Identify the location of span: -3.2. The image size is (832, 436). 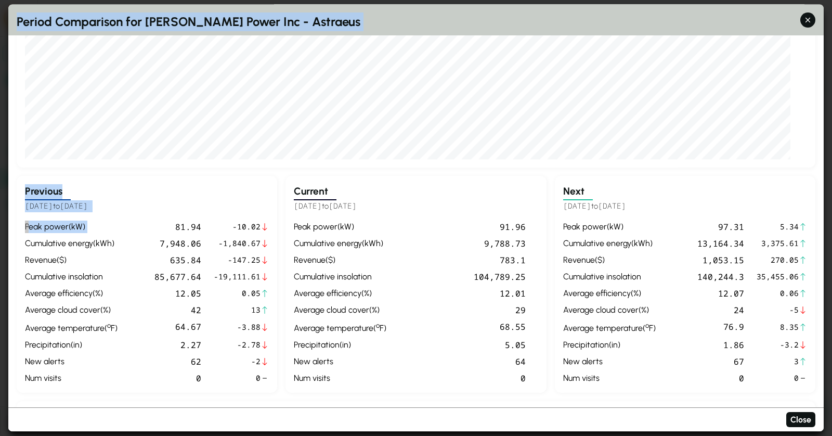
(777, 345).